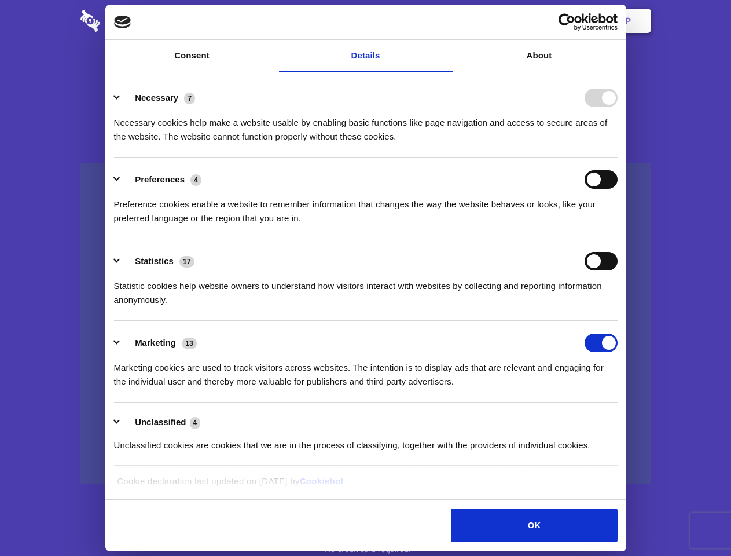 This screenshot has height=556, width=731. Describe the element at coordinates (366, 73) in the screenshot. I see `h1: Eliminate Slack Data Loss.` at that location.